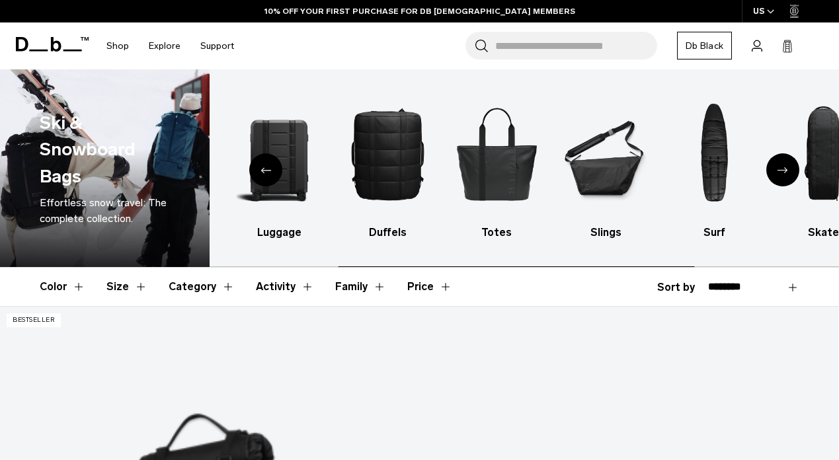 The height and width of the screenshot is (460, 839). What do you see at coordinates (606, 165) in the screenshot?
I see `a: Db Slings` at bounding box center [606, 165].